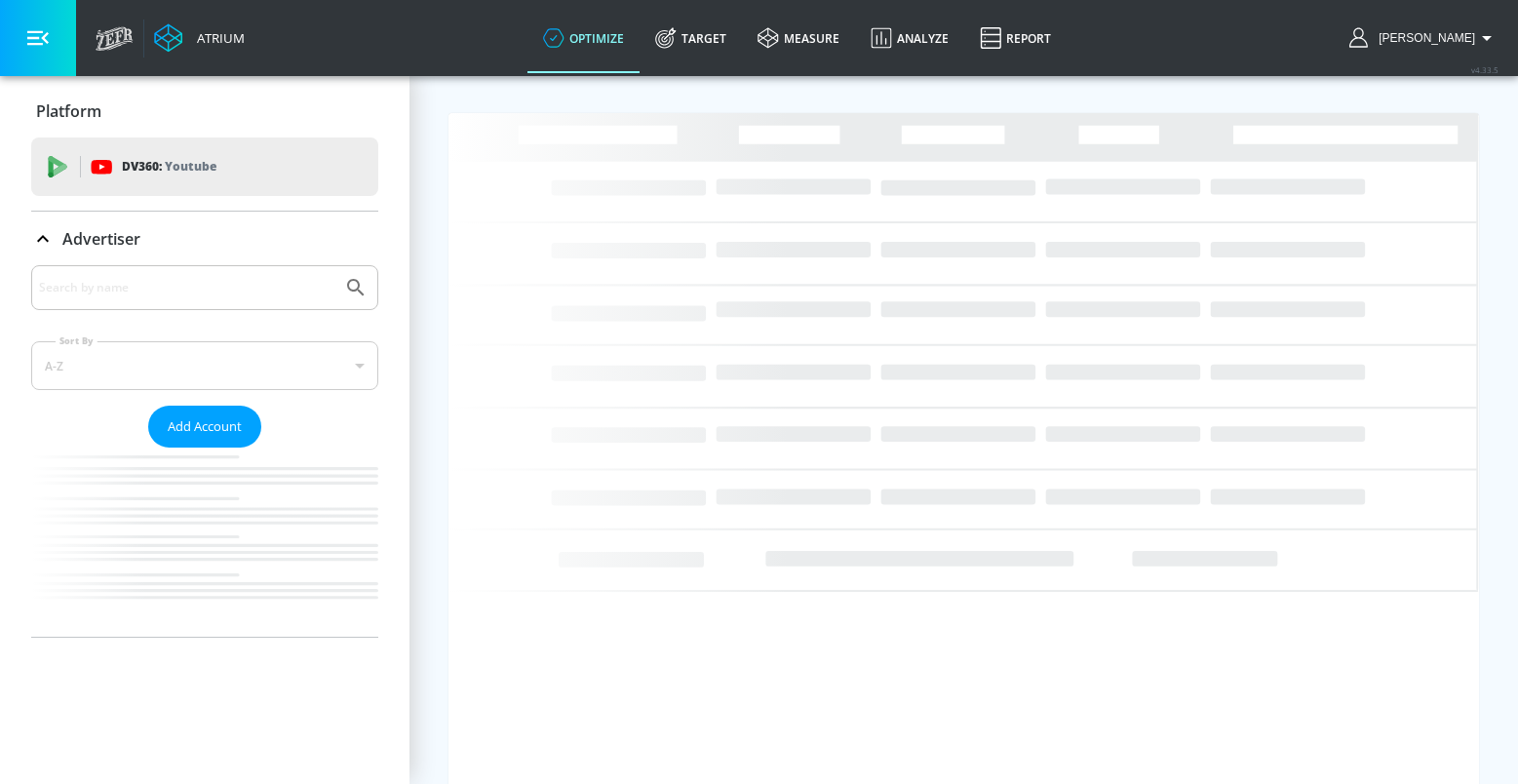 The image size is (1518, 784). Describe the element at coordinates (101, 239) in the screenshot. I see `p: Advertiser` at that location.